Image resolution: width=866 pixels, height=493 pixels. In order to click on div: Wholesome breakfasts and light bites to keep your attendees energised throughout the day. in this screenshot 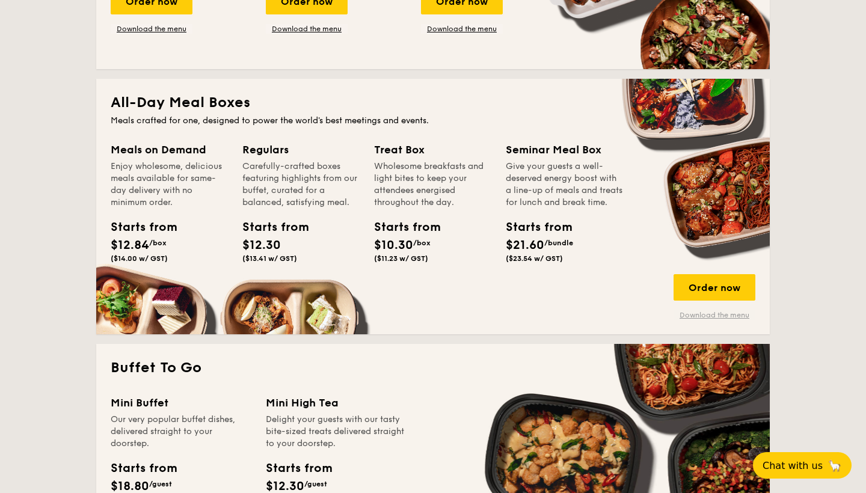, I will do `click(432, 185)`.